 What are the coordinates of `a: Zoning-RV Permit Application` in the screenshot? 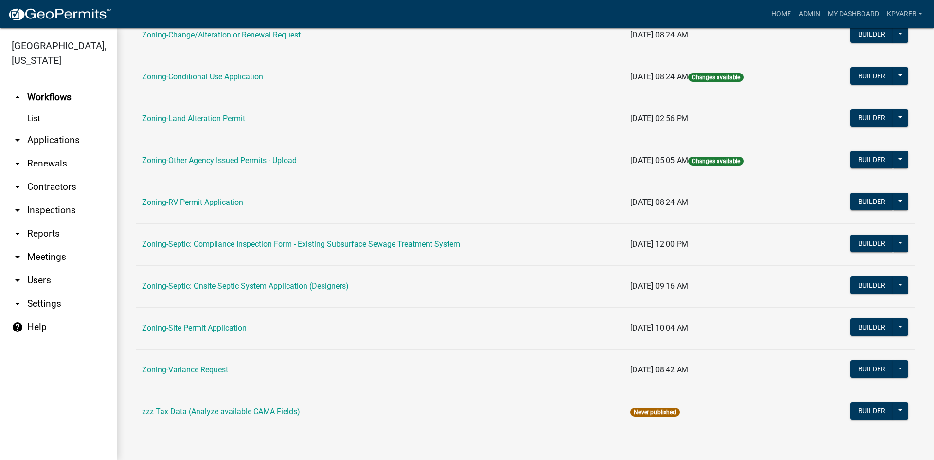 It's located at (193, 202).